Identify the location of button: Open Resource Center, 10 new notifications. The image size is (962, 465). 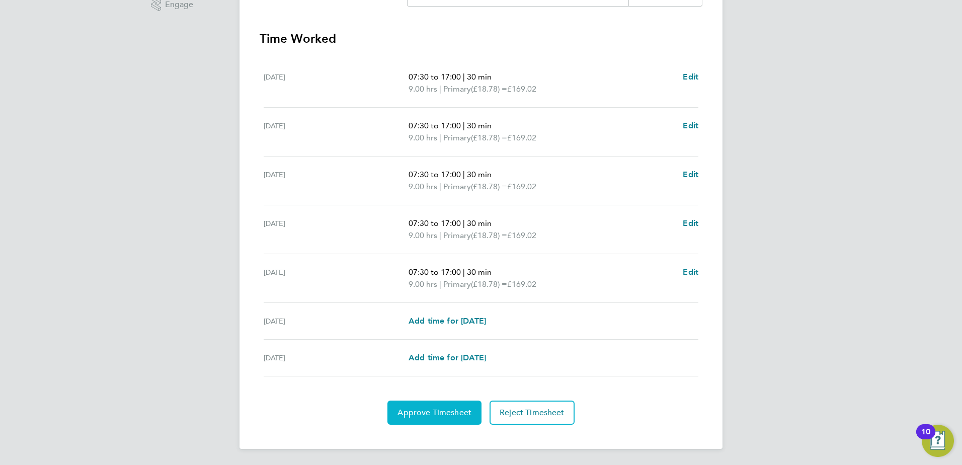
(938, 441).